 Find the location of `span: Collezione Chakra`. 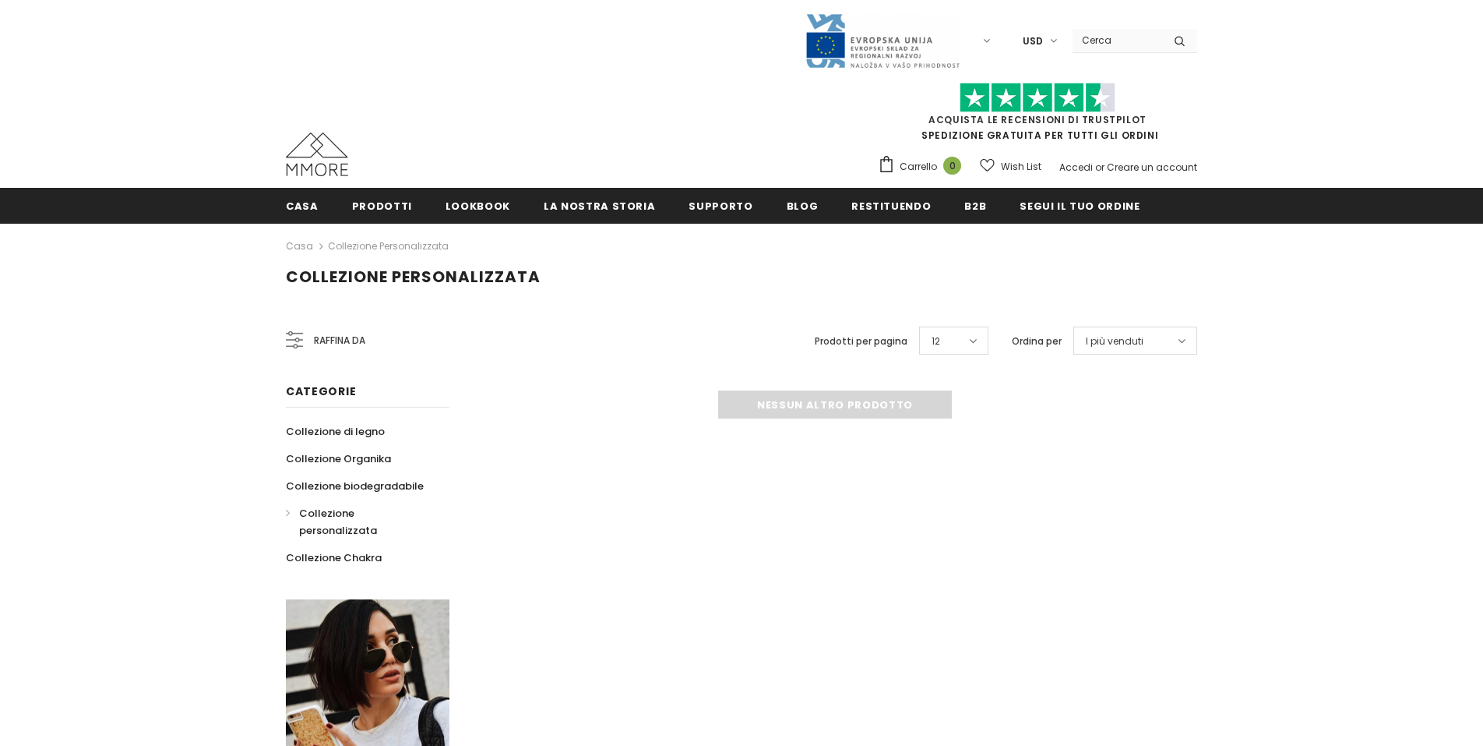

span: Collezione Chakra is located at coordinates (333, 557).